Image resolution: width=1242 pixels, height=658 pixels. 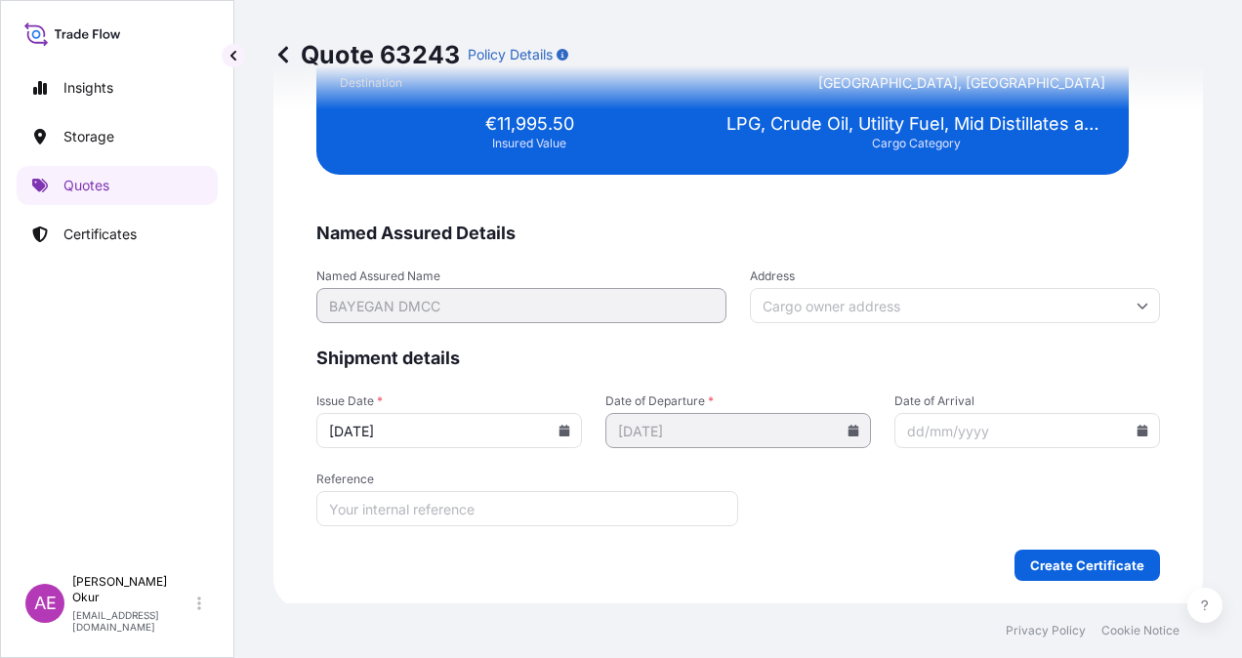 I want to click on a: Storage, so click(x=117, y=137).